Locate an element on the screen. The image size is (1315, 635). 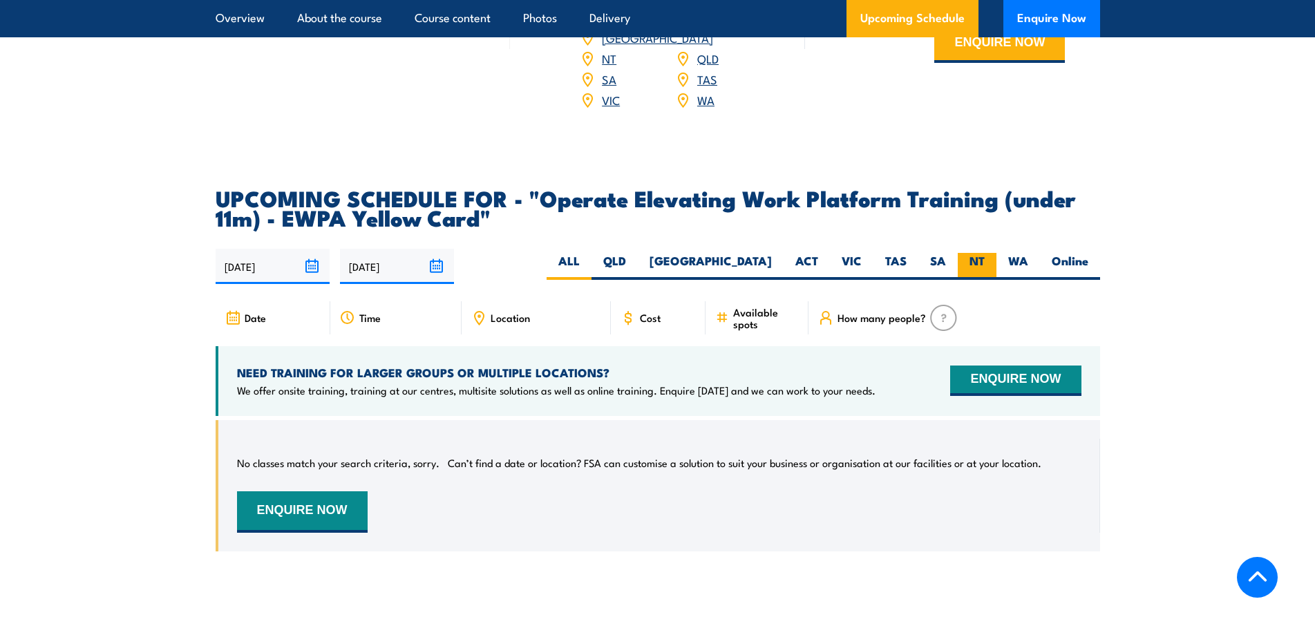
a: SA is located at coordinates (609, 79).